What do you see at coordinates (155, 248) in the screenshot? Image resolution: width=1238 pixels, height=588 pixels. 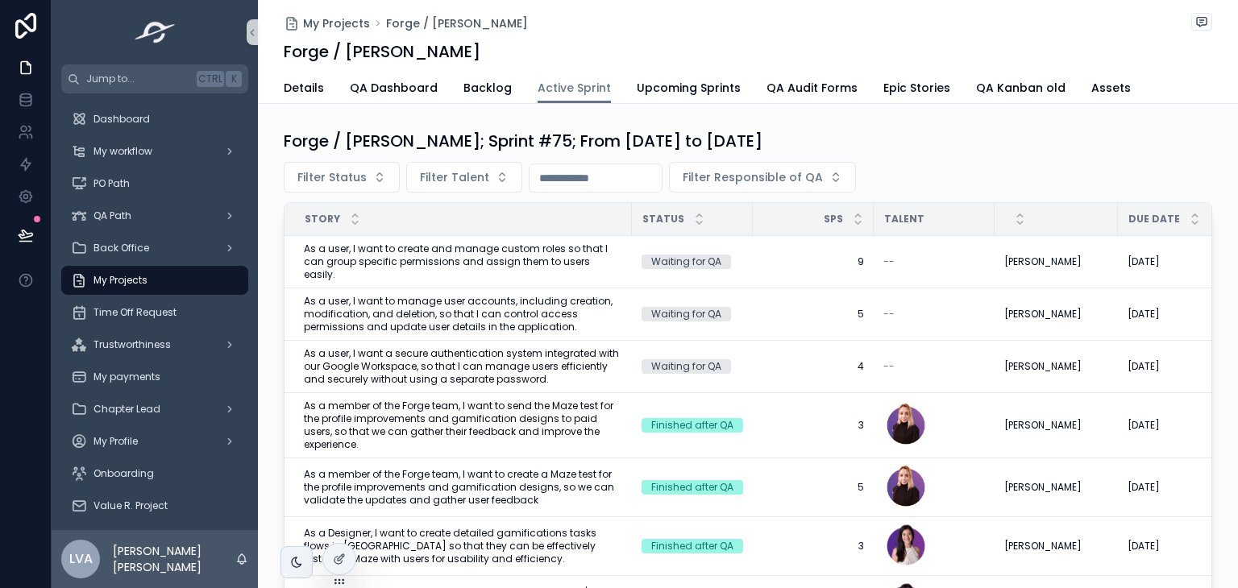 I see `a: Back Office` at bounding box center [155, 248].